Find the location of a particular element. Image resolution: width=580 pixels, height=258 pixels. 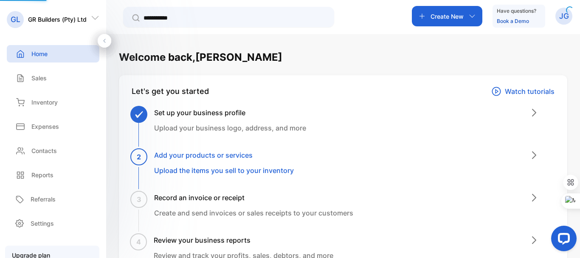

p: Upload the items you sell to your inventory is located at coordinates (224, 170).